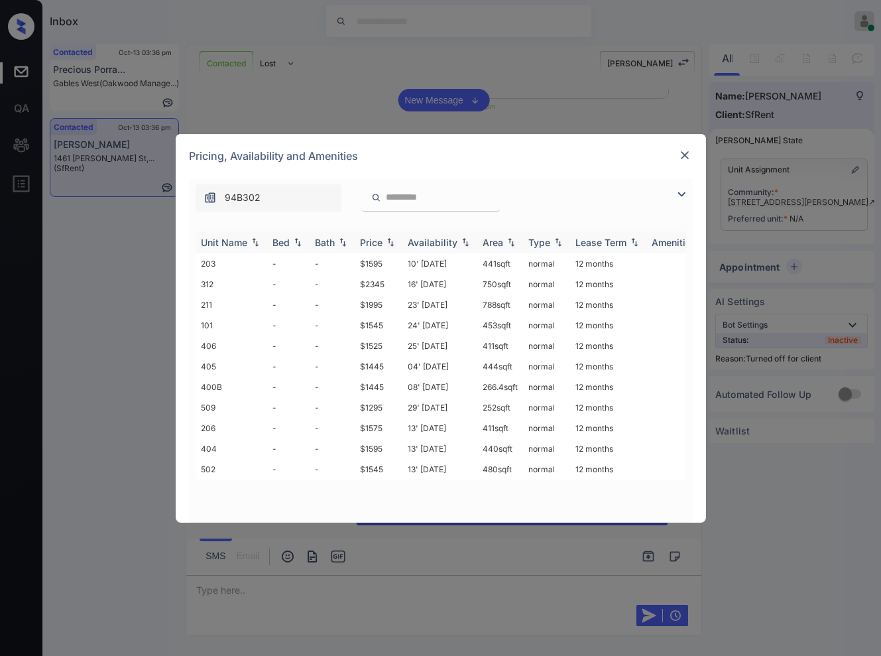  Describe the element at coordinates (500, 284) in the screenshot. I see `td: 750 sqft` at that location.